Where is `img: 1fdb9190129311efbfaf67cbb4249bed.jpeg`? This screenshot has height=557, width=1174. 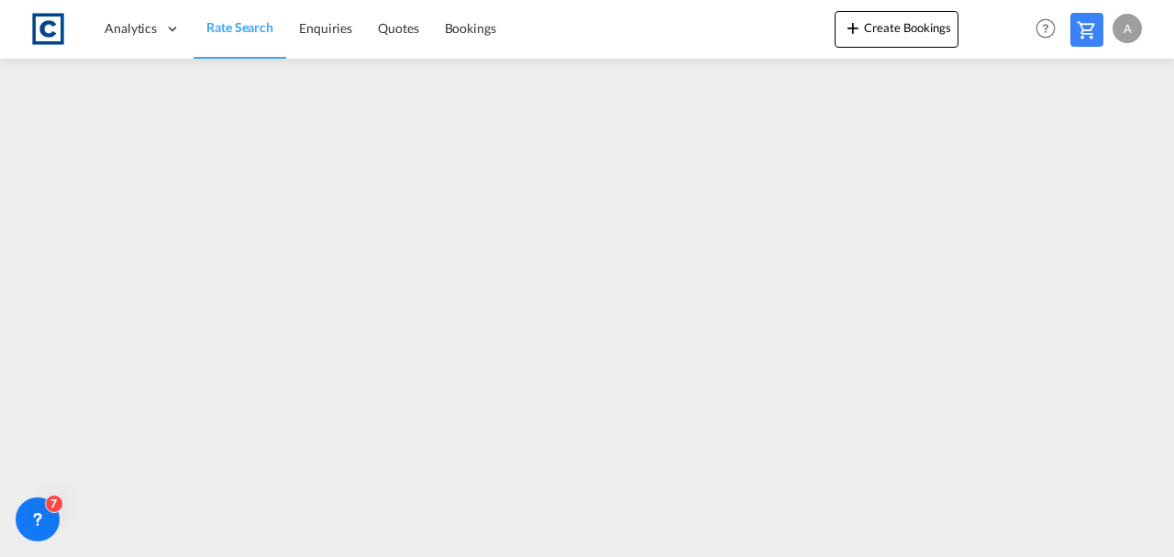
img: 1fdb9190129311efbfaf67cbb4249bed.jpeg is located at coordinates (48, 28).